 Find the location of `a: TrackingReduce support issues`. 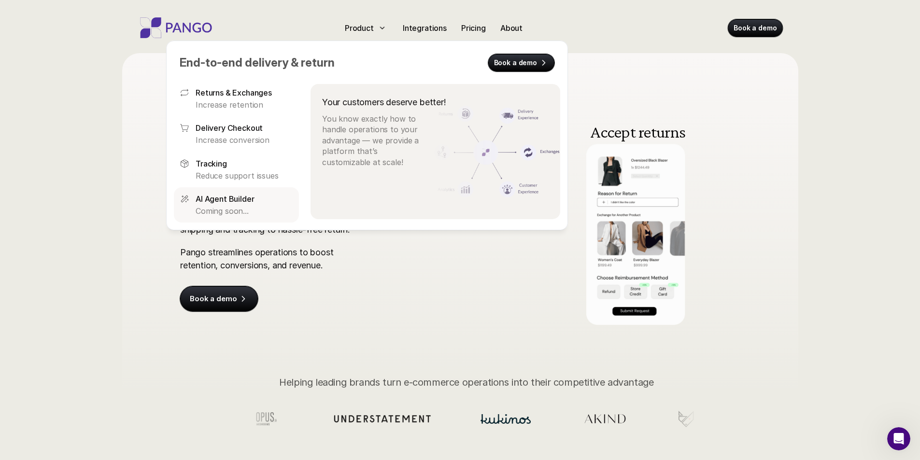

a: TrackingReduce support issues is located at coordinates (236, 169).